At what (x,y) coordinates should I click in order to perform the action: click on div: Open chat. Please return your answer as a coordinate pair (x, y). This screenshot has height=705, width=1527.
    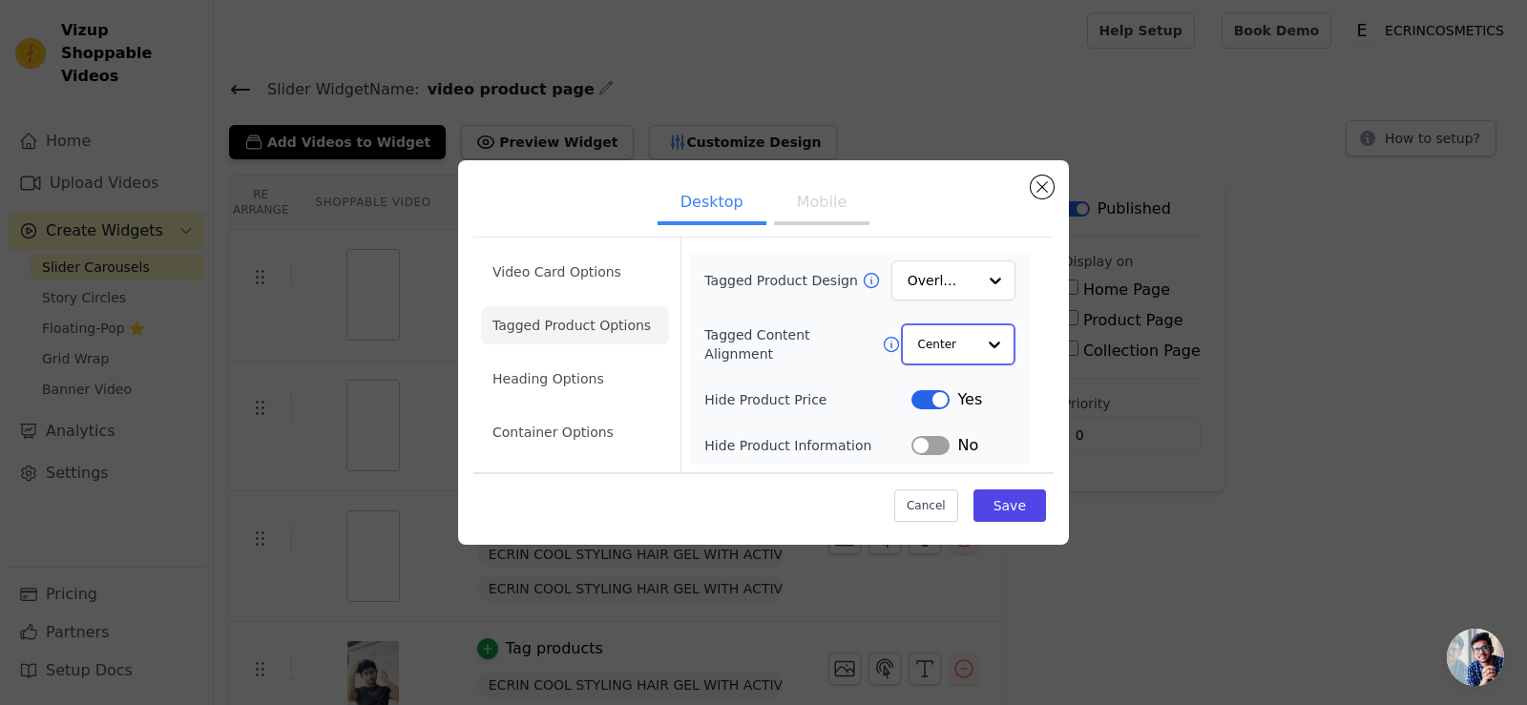
    Looking at the image, I should click on (1476, 658).